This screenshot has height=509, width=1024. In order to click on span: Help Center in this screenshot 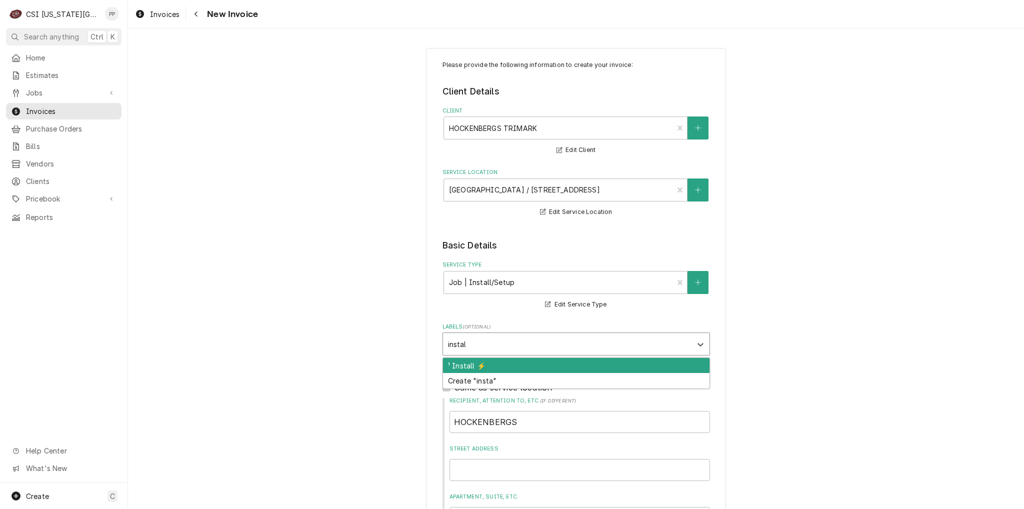, I will do `click(70, 450)`.